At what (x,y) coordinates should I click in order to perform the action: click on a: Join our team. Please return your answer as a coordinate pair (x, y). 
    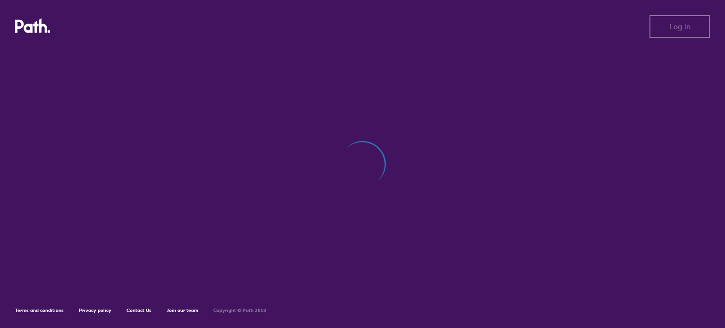
    Looking at the image, I should click on (182, 310).